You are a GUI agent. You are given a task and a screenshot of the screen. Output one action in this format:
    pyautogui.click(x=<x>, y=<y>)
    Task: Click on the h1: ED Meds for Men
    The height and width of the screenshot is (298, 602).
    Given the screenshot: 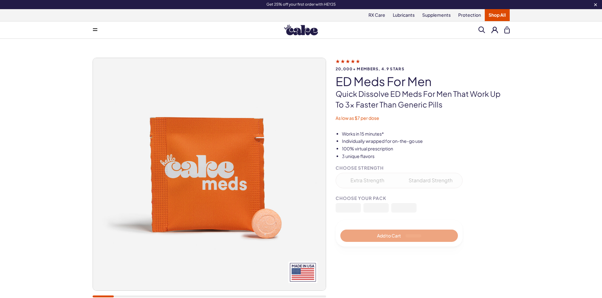 What is the action you would take?
    pyautogui.click(x=422, y=81)
    